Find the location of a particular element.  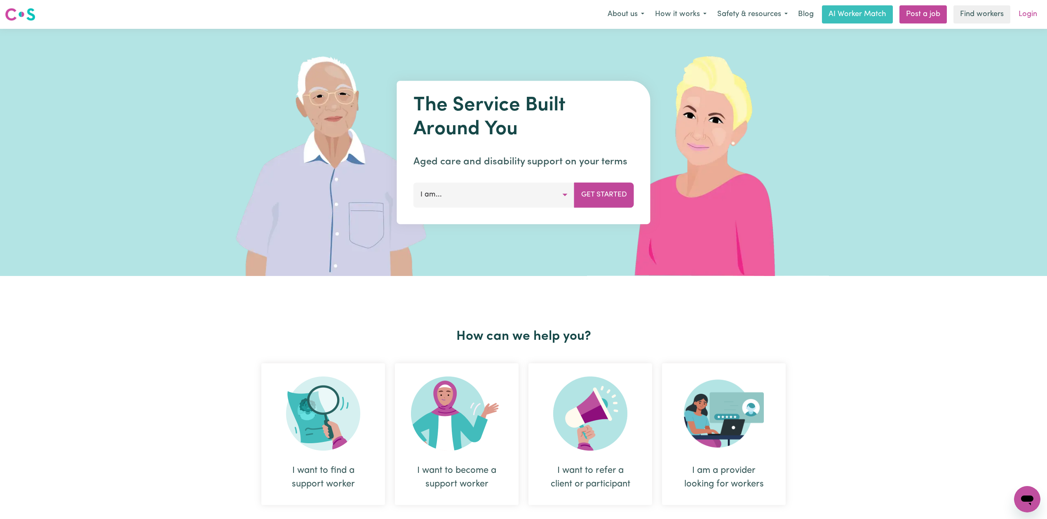

a: Login is located at coordinates (1028, 14).